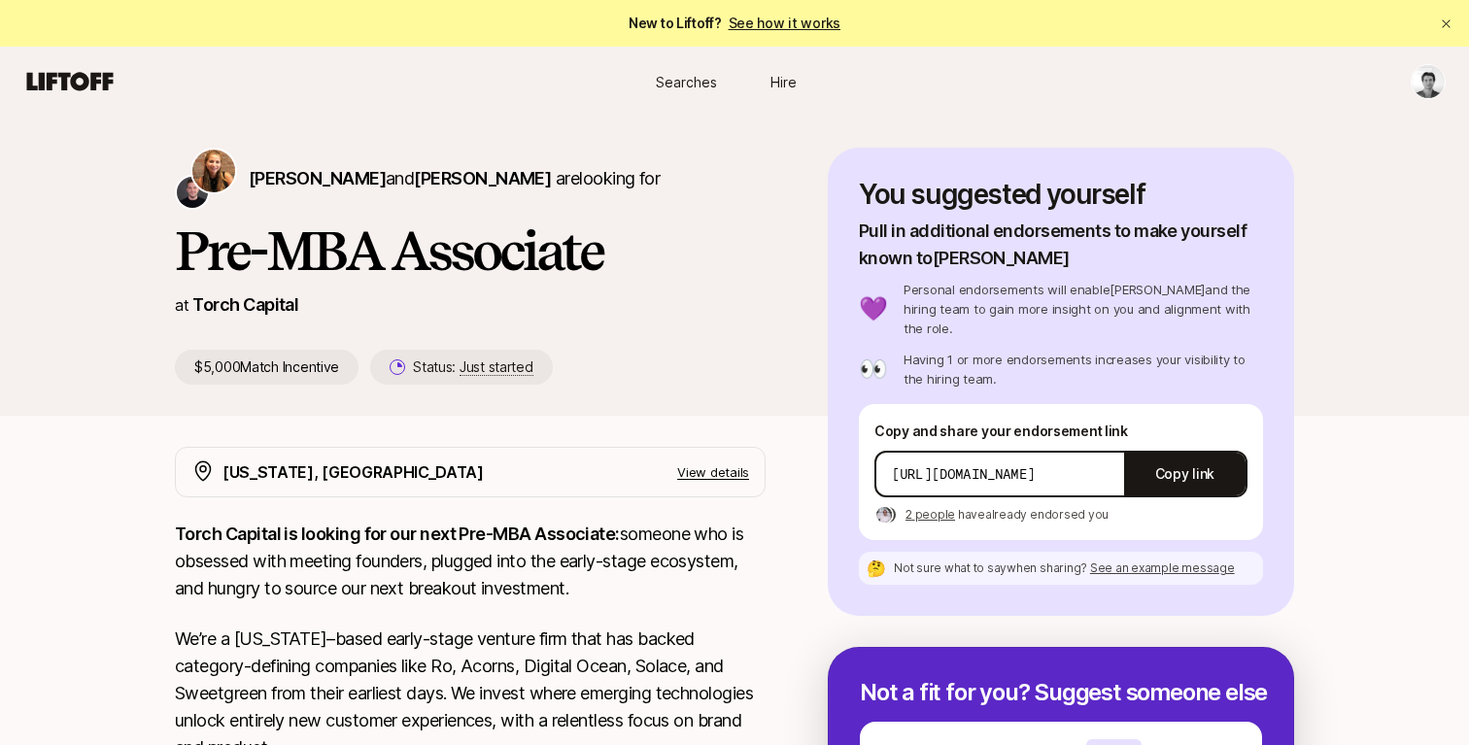  What do you see at coordinates (497, 367) in the screenshot?
I see `span: Just started` at bounding box center [497, 367].